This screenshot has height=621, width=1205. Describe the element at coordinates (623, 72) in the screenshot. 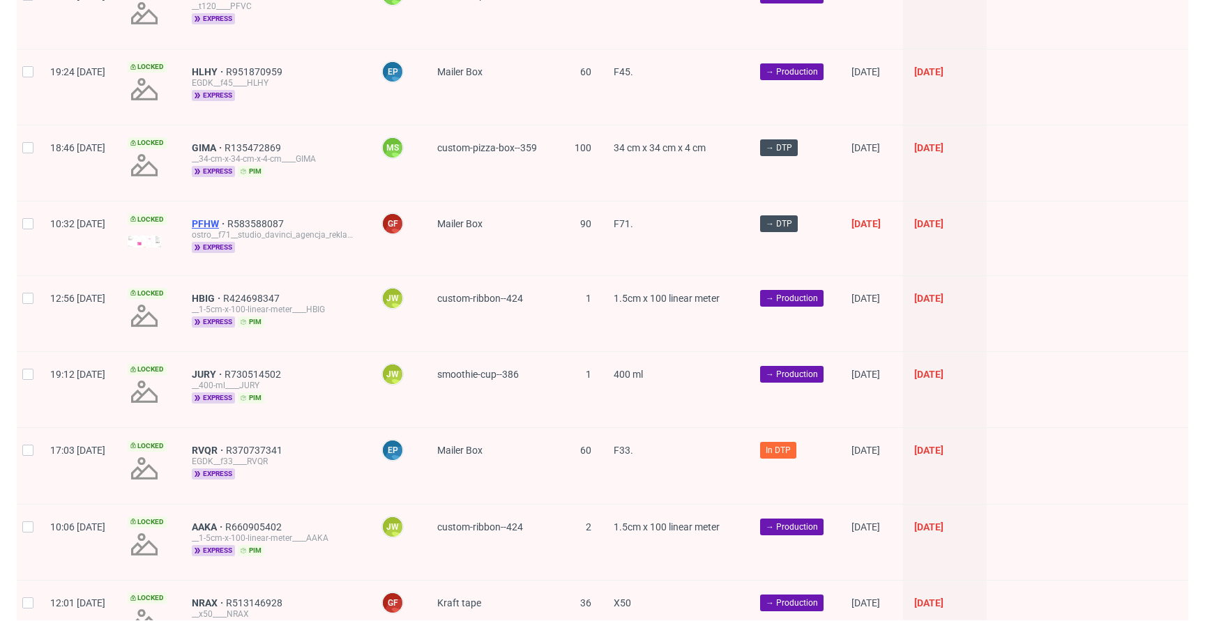

I see `span: F45.` at that location.